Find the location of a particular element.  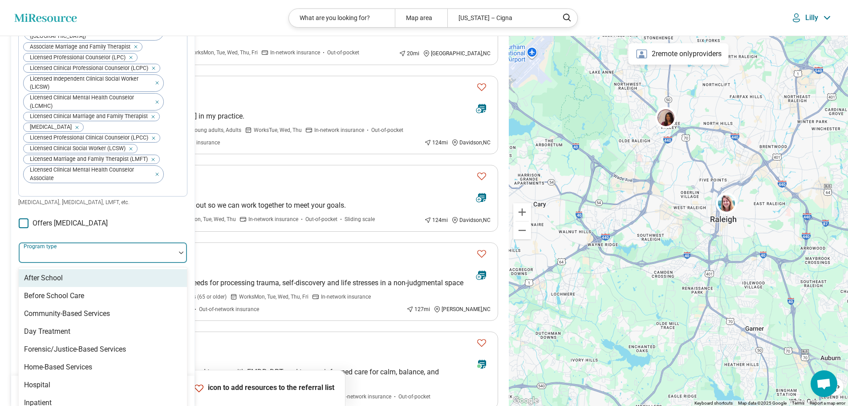

span: Licensed Clinical Social Worker (LCSW) is located at coordinates (76, 148).